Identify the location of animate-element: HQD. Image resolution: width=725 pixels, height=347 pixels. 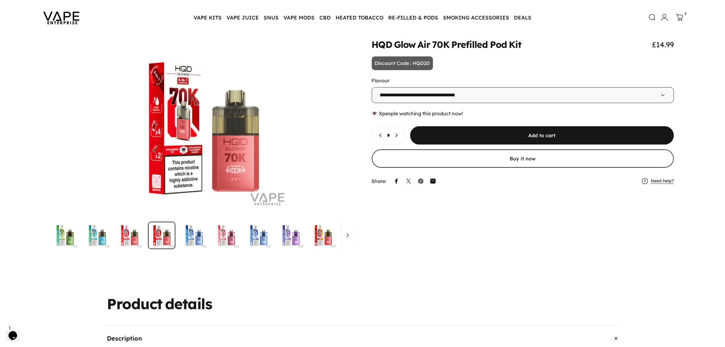
(382, 44).